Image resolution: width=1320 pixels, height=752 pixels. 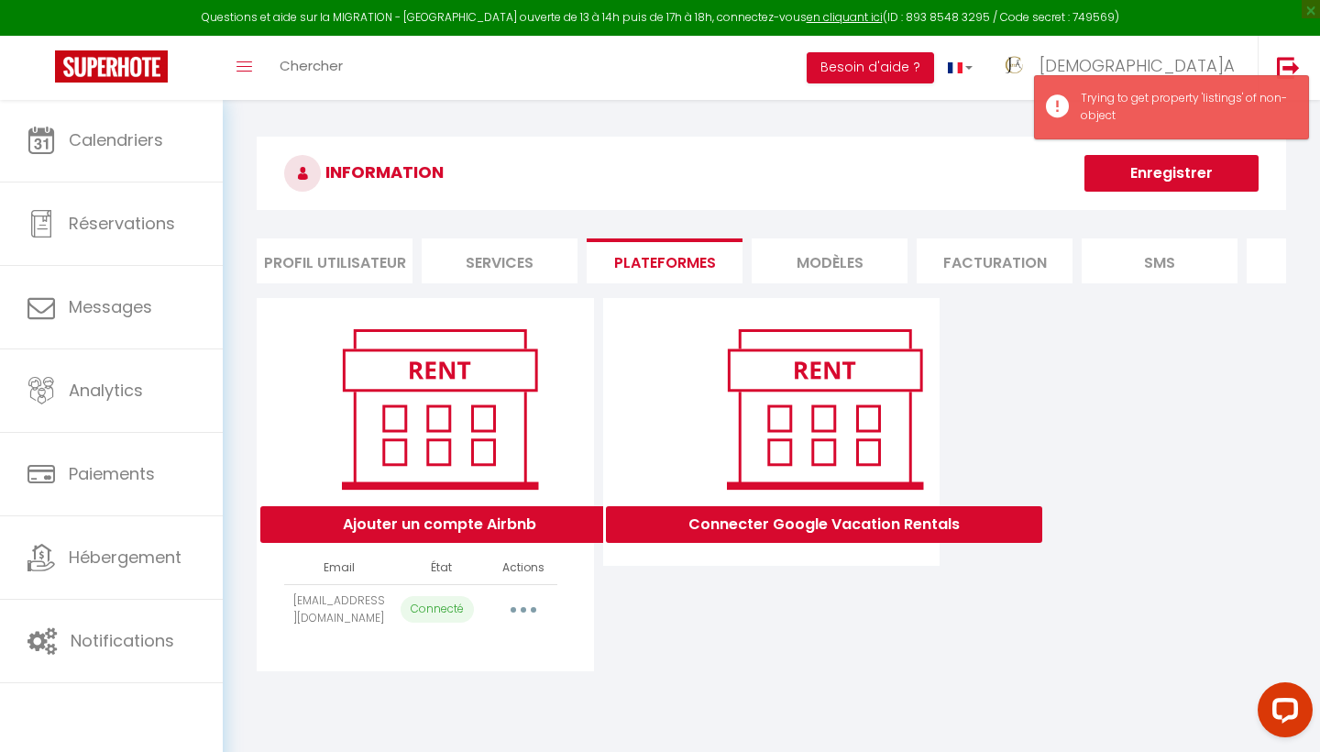 What do you see at coordinates (122, 640) in the screenshot?
I see `span: Notifications` at bounding box center [122, 640].